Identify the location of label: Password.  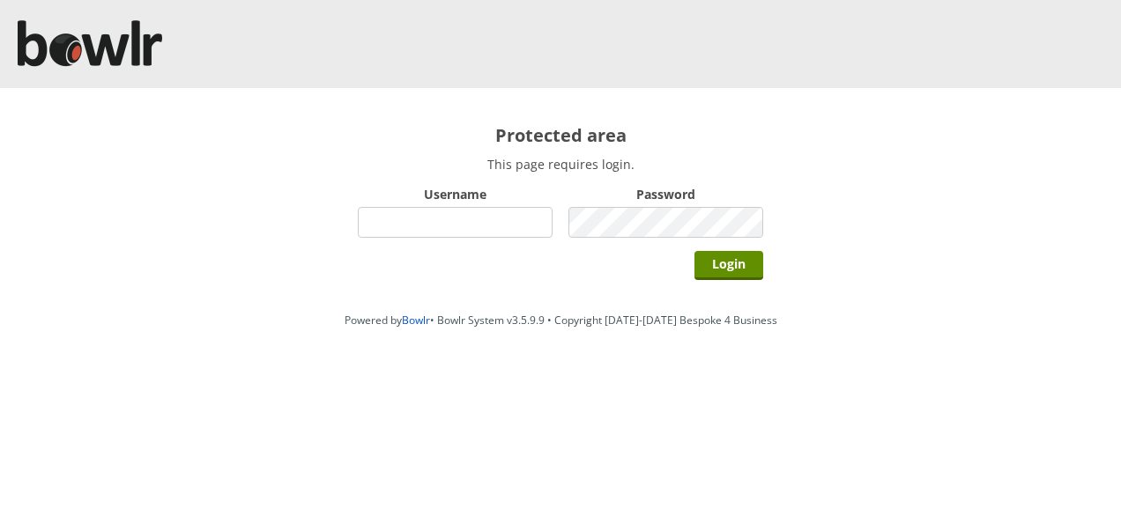
(665, 194).